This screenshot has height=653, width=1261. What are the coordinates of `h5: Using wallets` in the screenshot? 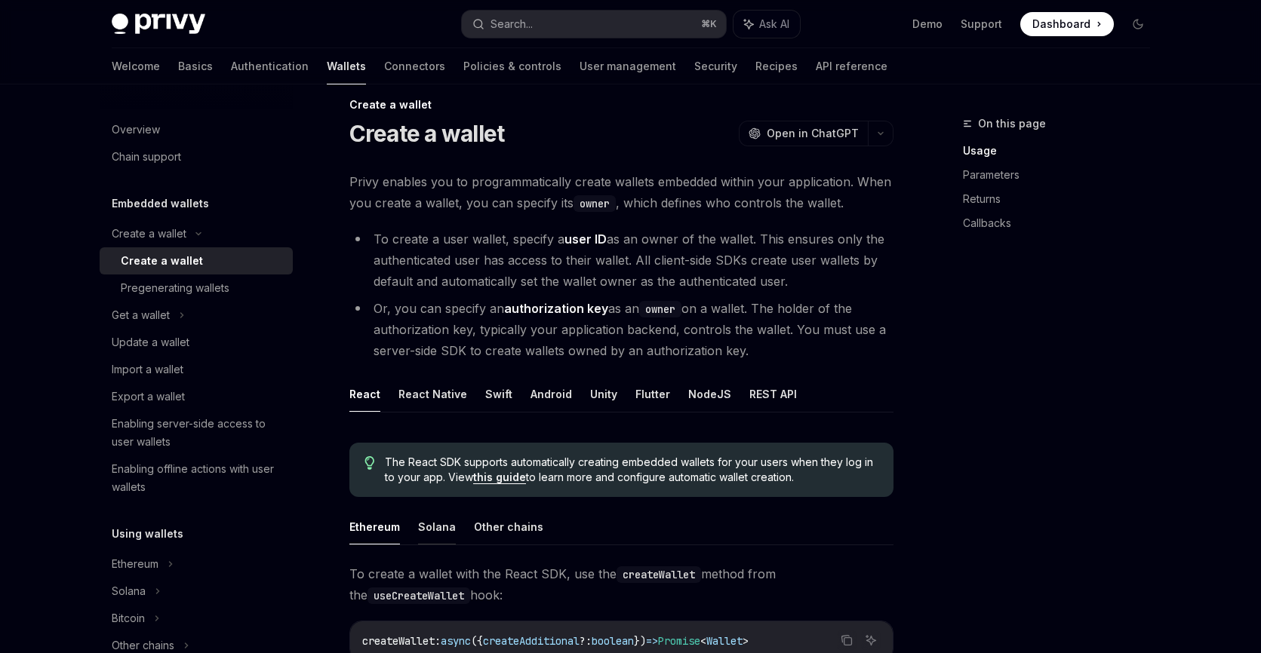 It's located at (147, 534).